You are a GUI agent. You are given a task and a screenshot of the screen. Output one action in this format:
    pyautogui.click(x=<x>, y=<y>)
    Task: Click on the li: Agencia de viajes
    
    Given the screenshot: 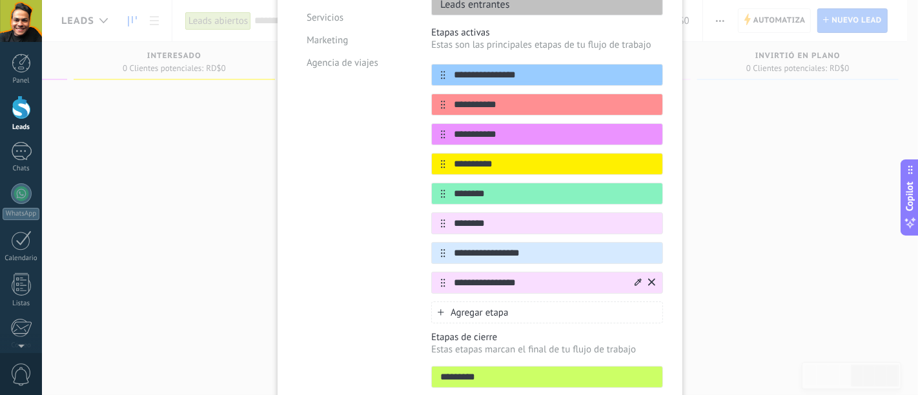 What is the action you would take?
    pyautogui.click(x=354, y=63)
    